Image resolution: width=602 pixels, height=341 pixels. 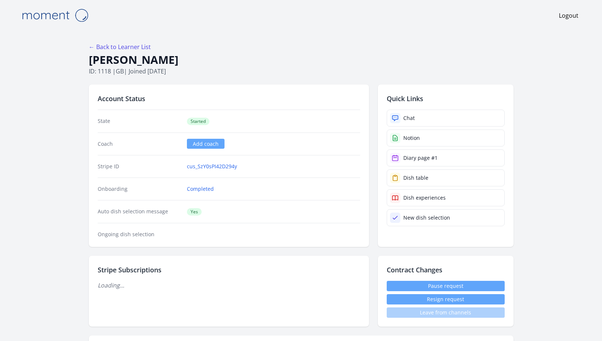 I want to click on span: gb, so click(x=120, y=71).